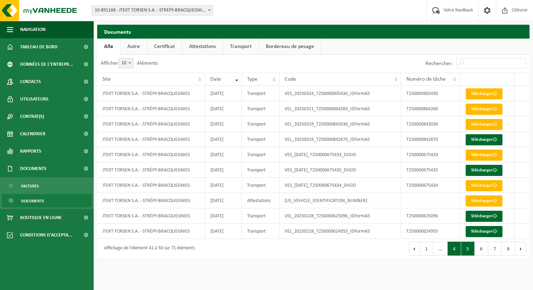  What do you see at coordinates (439, 64) in the screenshot?
I see `label: Rechercher:` at bounding box center [439, 64].